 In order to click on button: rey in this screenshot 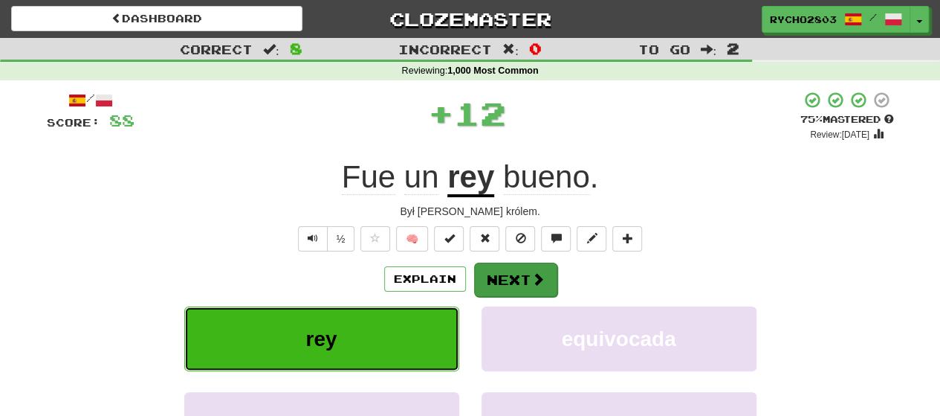, I will do `click(322, 338)`.